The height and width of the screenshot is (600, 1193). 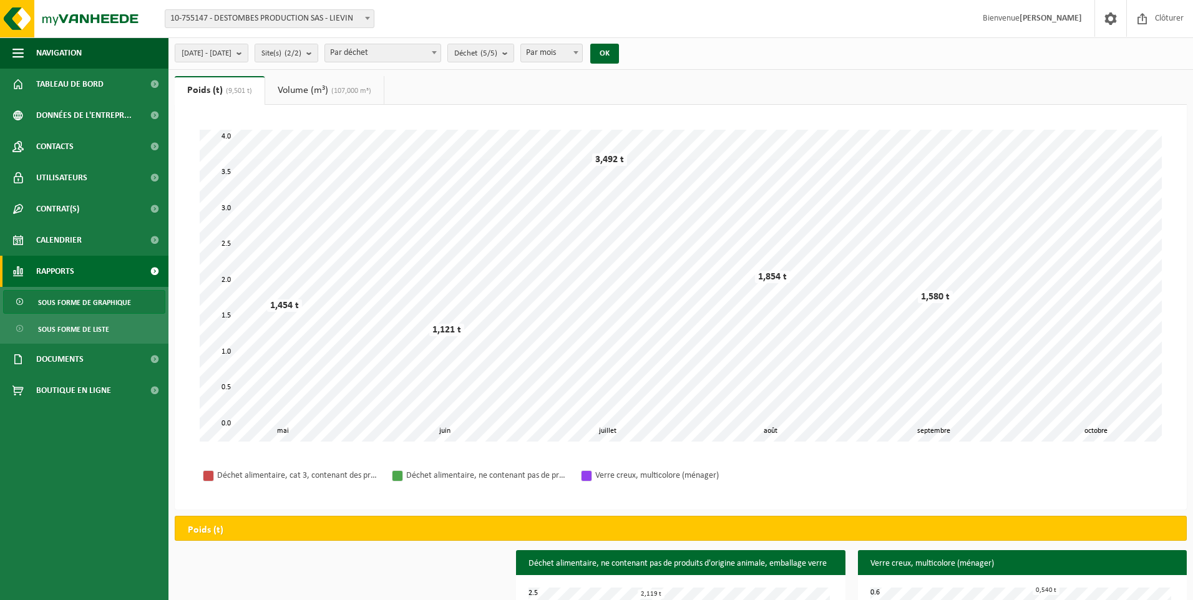 I want to click on button: Déchet(5/5), so click(x=481, y=53).